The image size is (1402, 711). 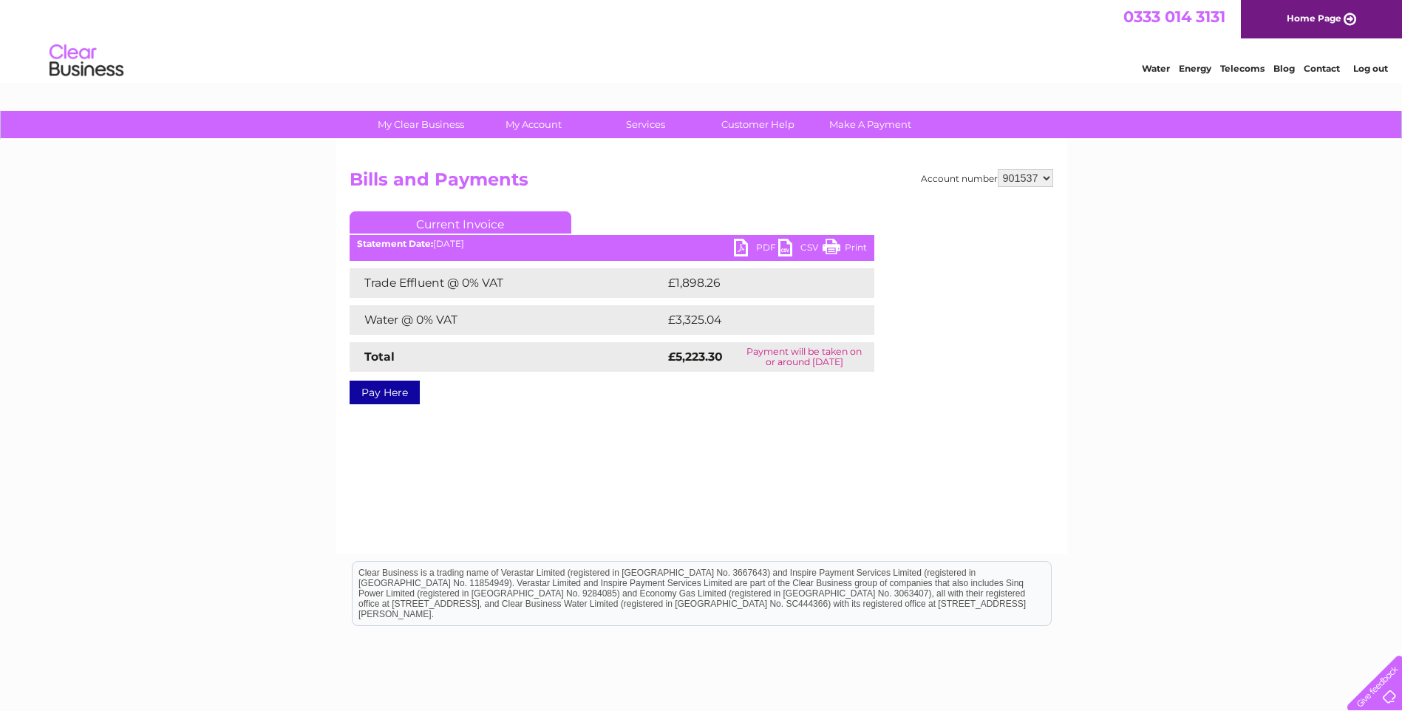 What do you see at coordinates (1175, 16) in the screenshot?
I see `span: 0333 014 3131` at bounding box center [1175, 16].